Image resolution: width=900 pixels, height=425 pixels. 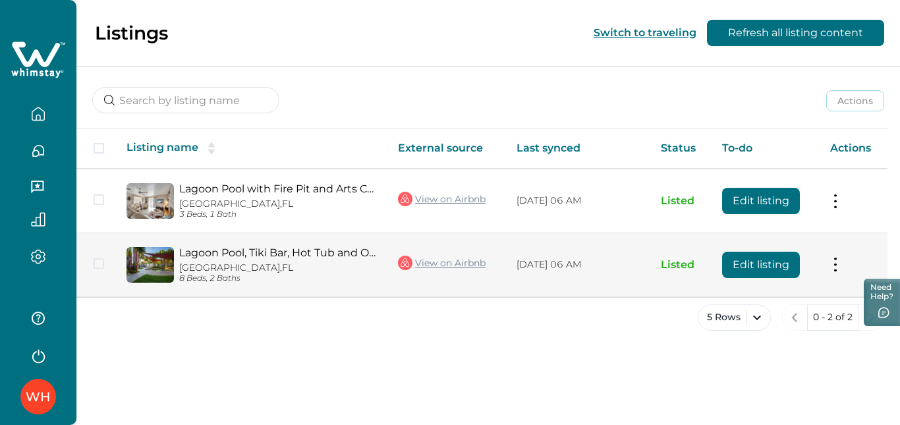 What do you see at coordinates (578, 148) in the screenshot?
I see `th: Last synced` at bounding box center [578, 148].